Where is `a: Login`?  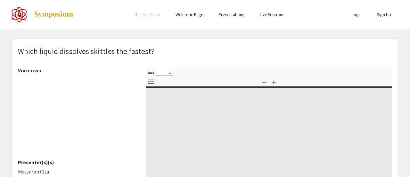
a: Login is located at coordinates (357, 14).